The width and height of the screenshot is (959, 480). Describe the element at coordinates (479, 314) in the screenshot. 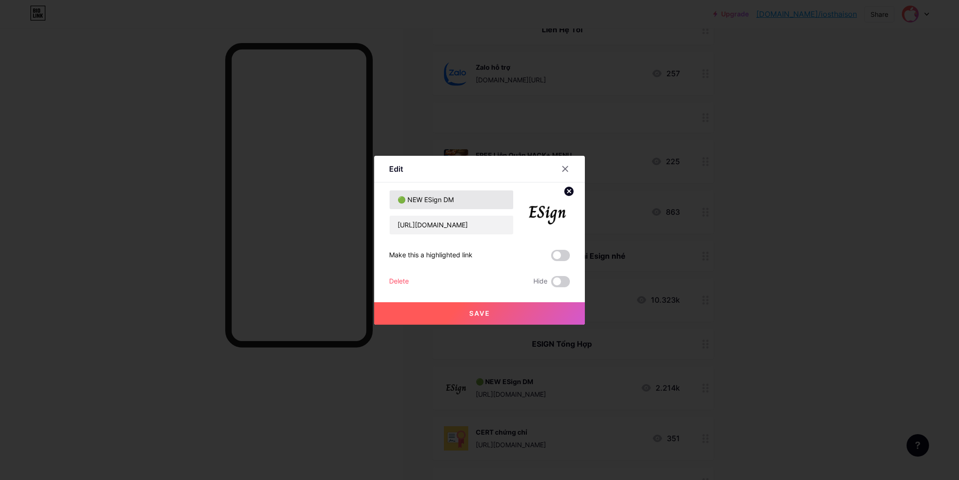

I see `button: Save` at that location.